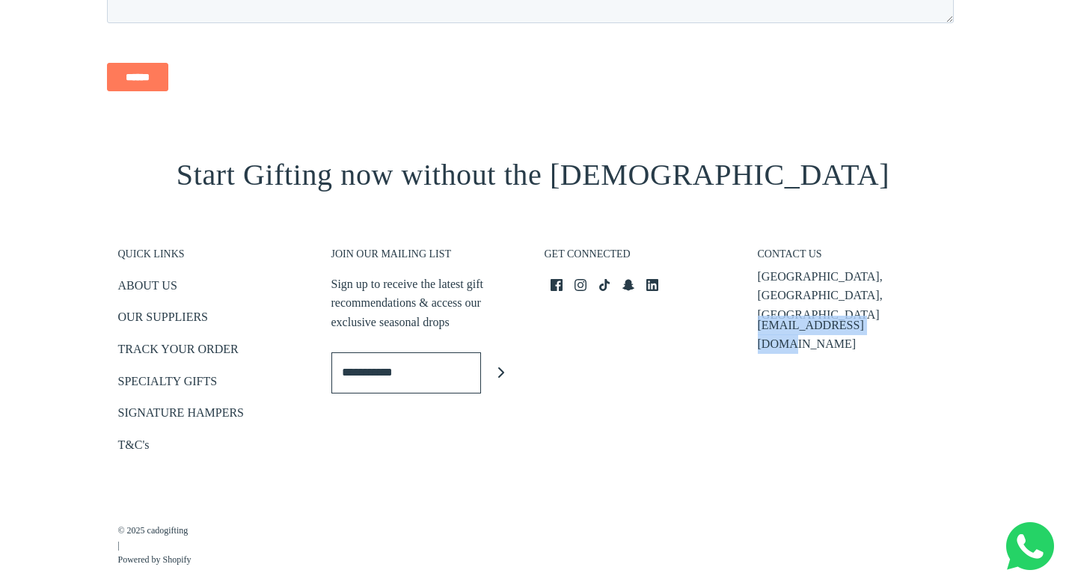  I want to click on span: Company name, so click(463, 69).